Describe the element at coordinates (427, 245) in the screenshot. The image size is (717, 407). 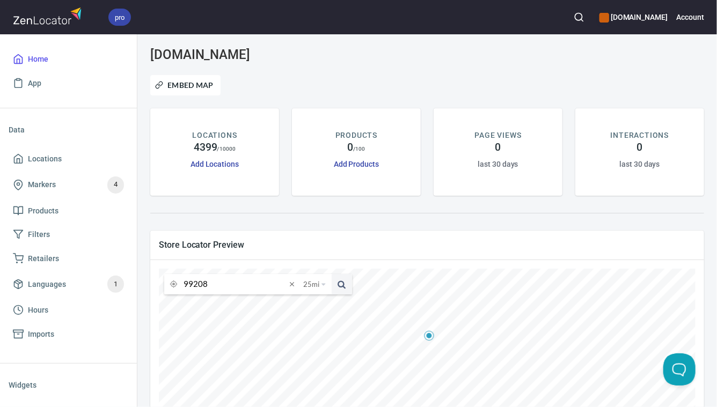
I see `span: Store Locator Preview` at that location.